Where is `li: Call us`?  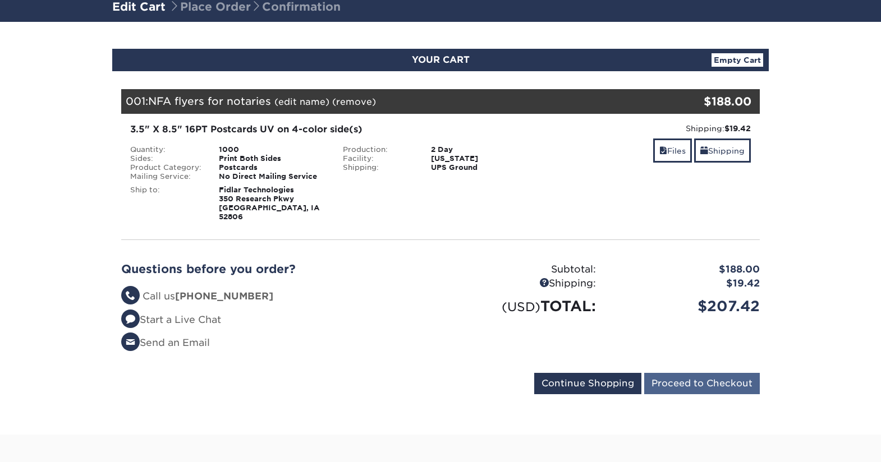 li: Call us is located at coordinates (277, 297).